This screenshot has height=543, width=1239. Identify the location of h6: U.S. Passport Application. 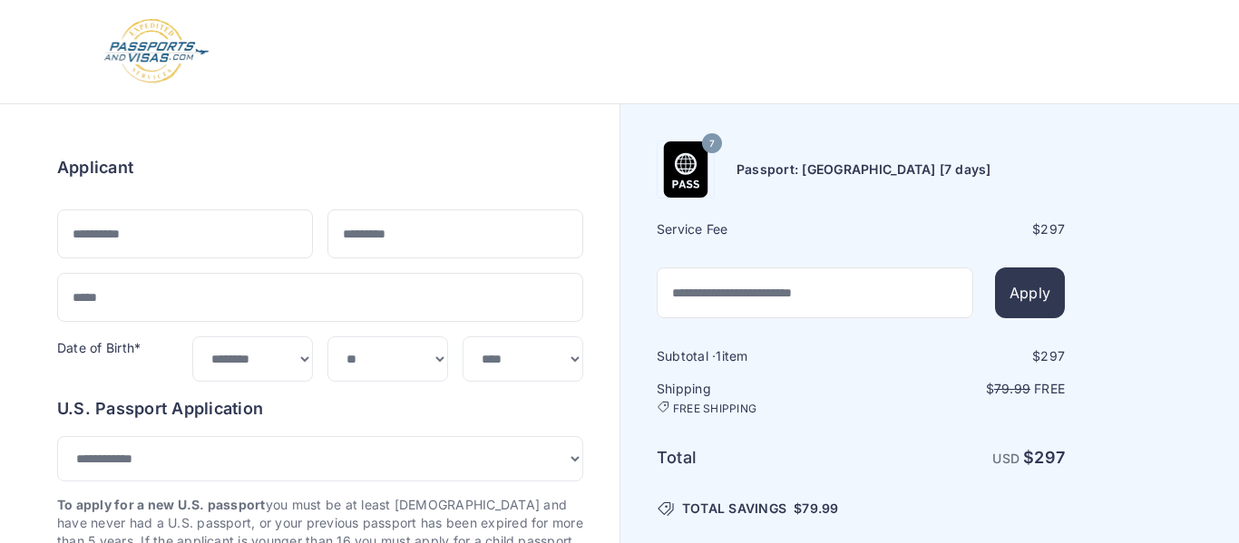
(320, 409).